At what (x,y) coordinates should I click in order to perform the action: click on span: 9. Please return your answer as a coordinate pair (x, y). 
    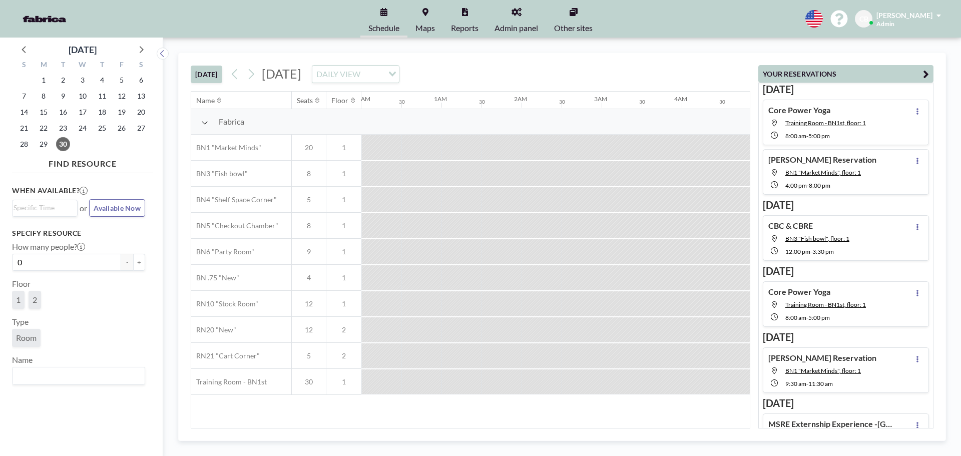
    Looking at the image, I should click on (309, 252).